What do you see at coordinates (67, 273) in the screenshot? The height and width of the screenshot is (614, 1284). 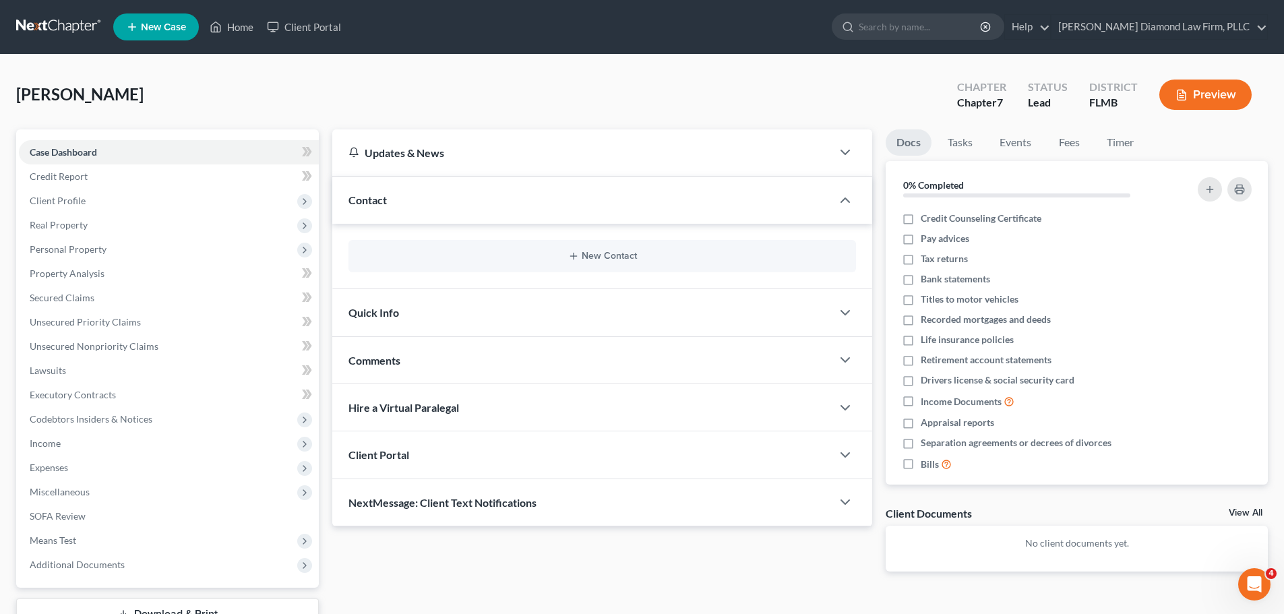 I see `span: Property Analysis` at bounding box center [67, 273].